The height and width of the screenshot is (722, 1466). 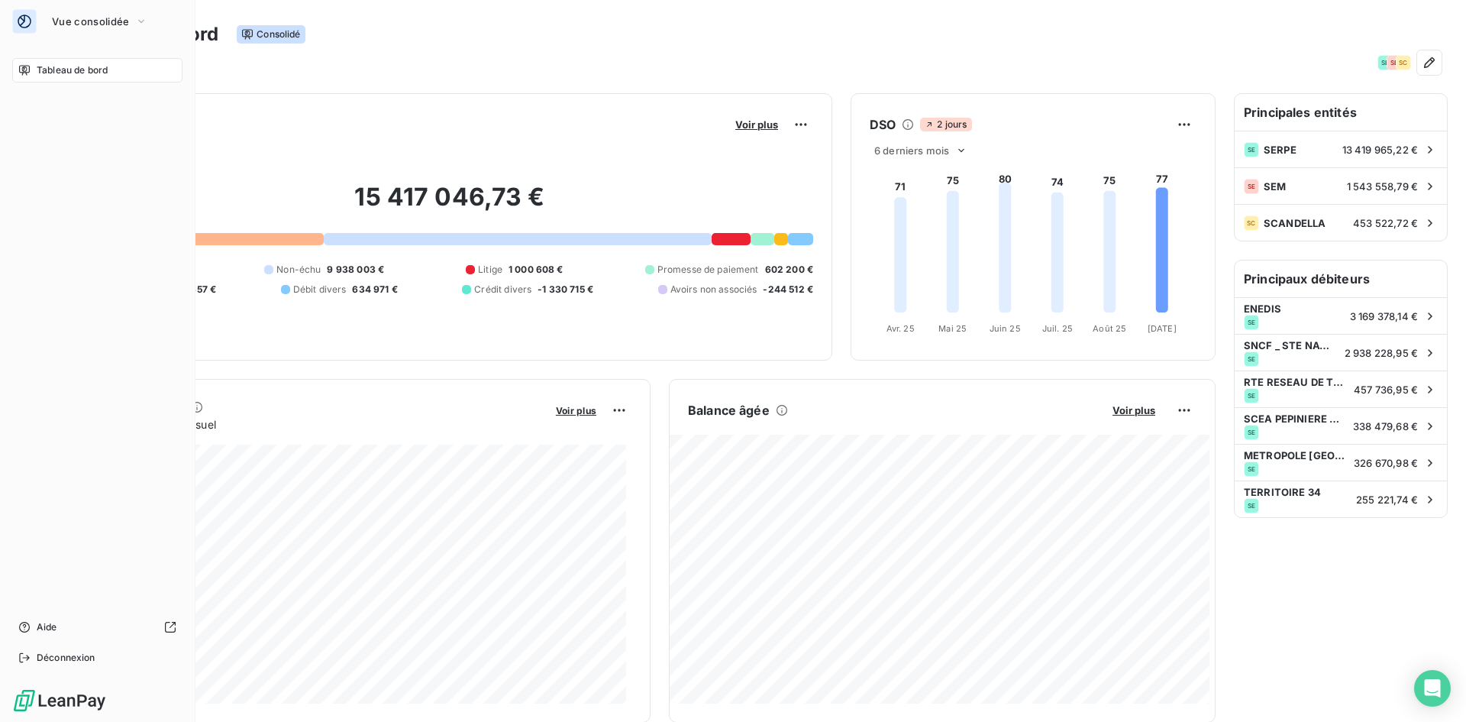 I want to click on span: 453 522,72 €, so click(x=1385, y=223).